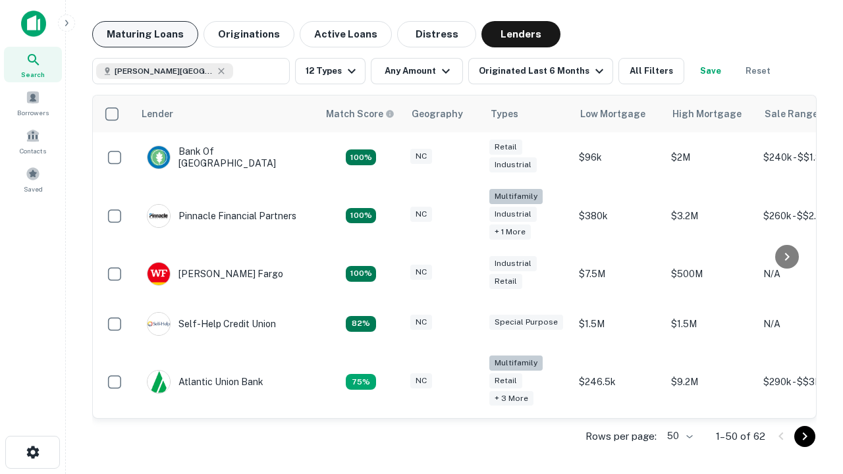  What do you see at coordinates (619, 114) in the screenshot?
I see `th: Low Mortgage` at bounding box center [619, 114].